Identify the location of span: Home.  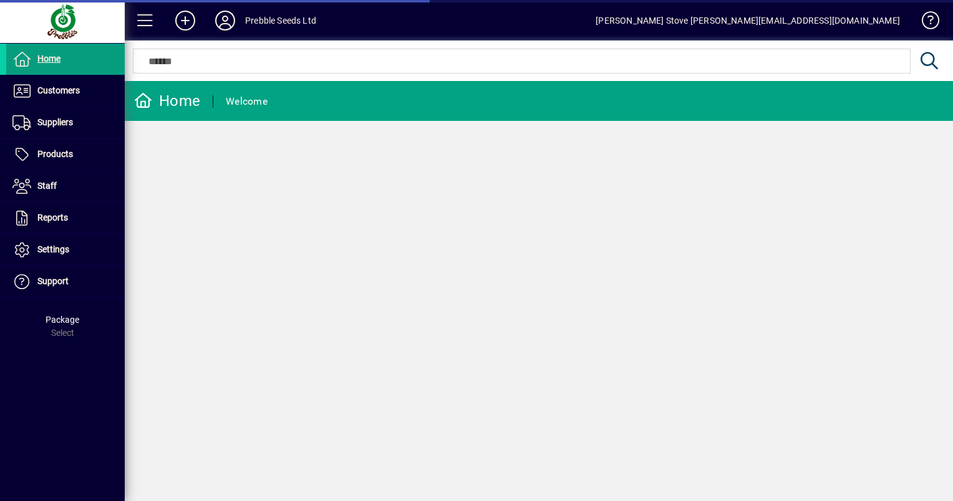
(49, 59).